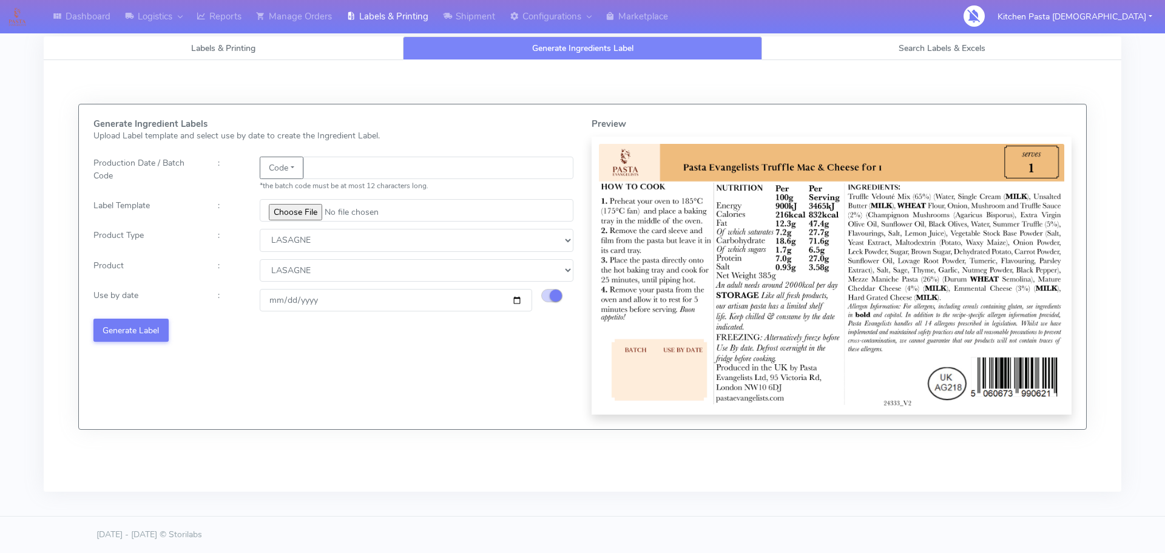  I want to click on p: Upload Label template and select use by date to create the Ingredient Label., so click(333, 135).